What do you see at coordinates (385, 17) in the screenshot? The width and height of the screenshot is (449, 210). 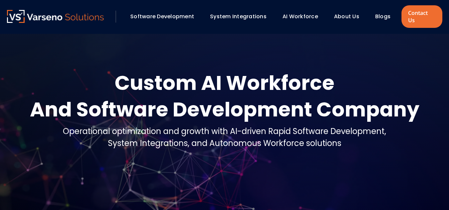 I see `div: Blogs` at bounding box center [385, 17].